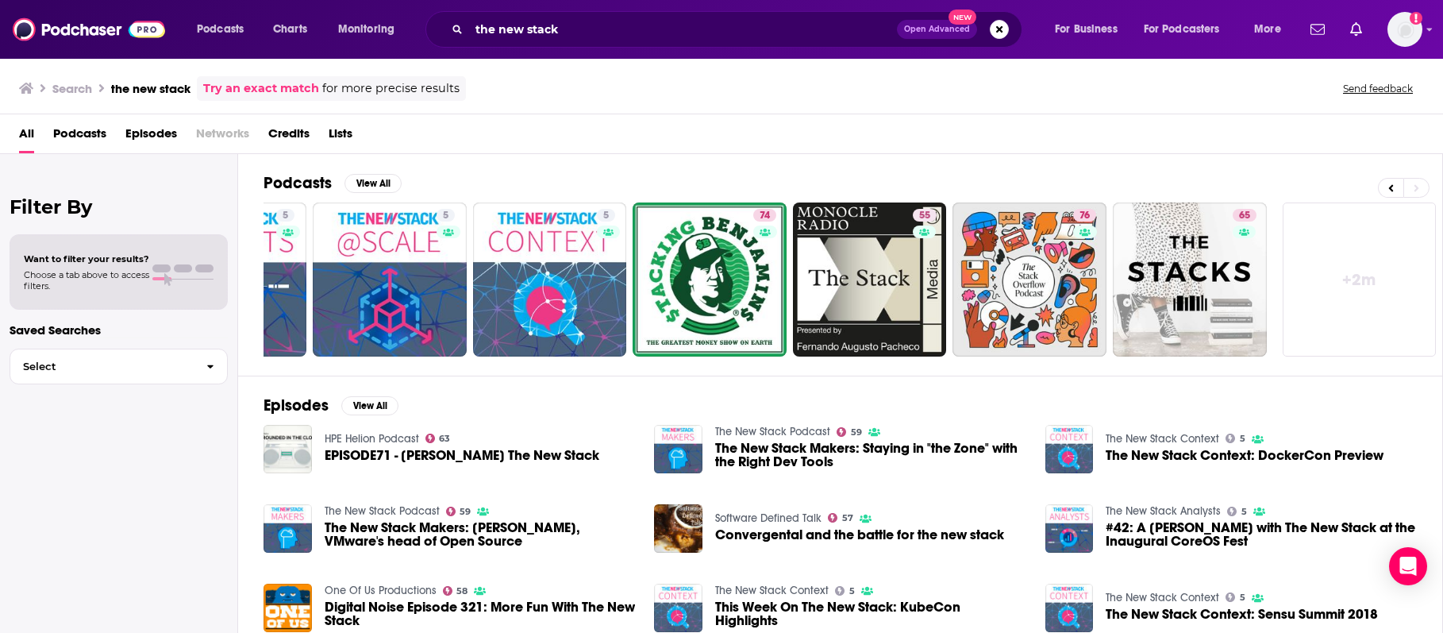 The image size is (1443, 633). Describe the element at coordinates (287, 528) in the screenshot. I see `a: The New Stack Makers: Dirk Hohndel, VMware's head of Open Source` at that location.